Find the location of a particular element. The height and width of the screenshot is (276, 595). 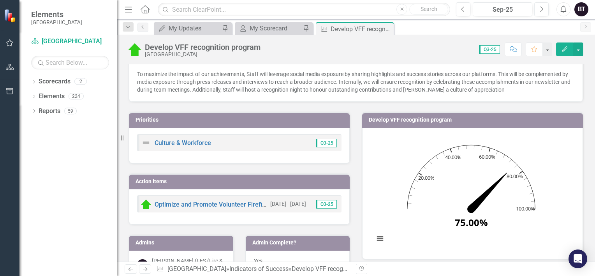

text: 75.00% is located at coordinates (471, 222).